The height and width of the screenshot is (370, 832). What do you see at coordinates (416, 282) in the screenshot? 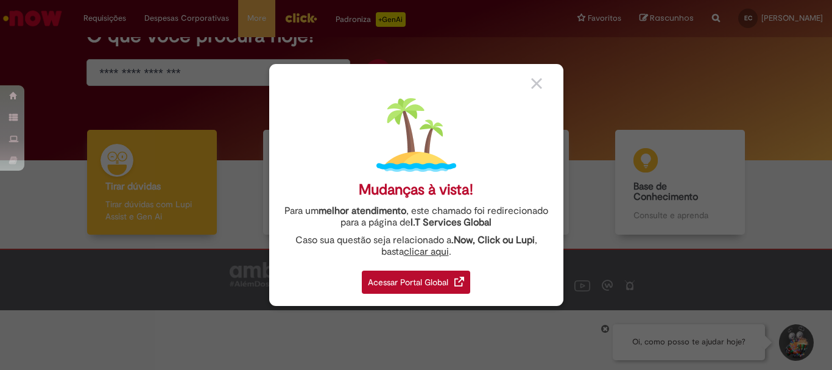
I see `div: Acessar Portal Global` at bounding box center [416, 282].